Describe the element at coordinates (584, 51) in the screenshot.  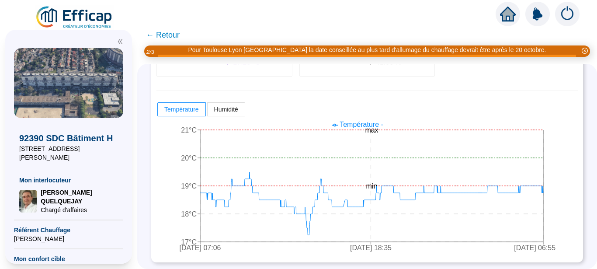
I see `span: close-circle` at that location.